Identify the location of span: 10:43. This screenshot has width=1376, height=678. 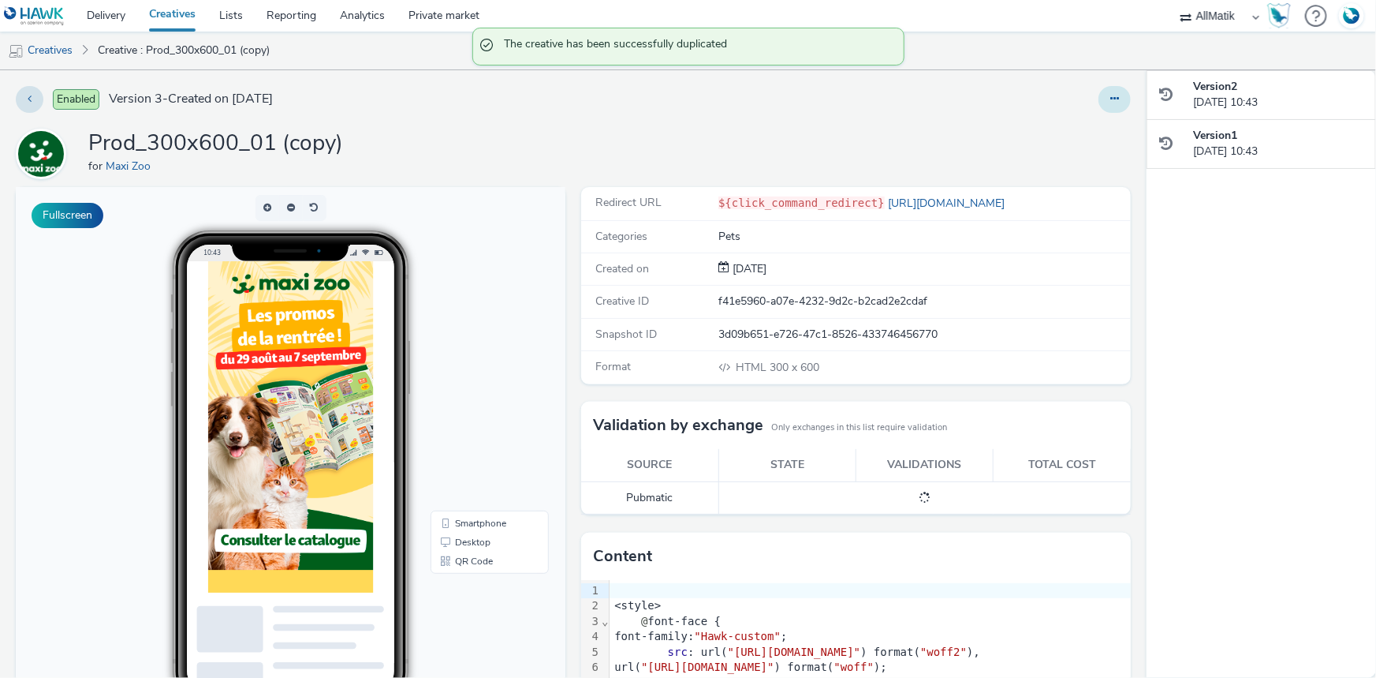
(196, 65).